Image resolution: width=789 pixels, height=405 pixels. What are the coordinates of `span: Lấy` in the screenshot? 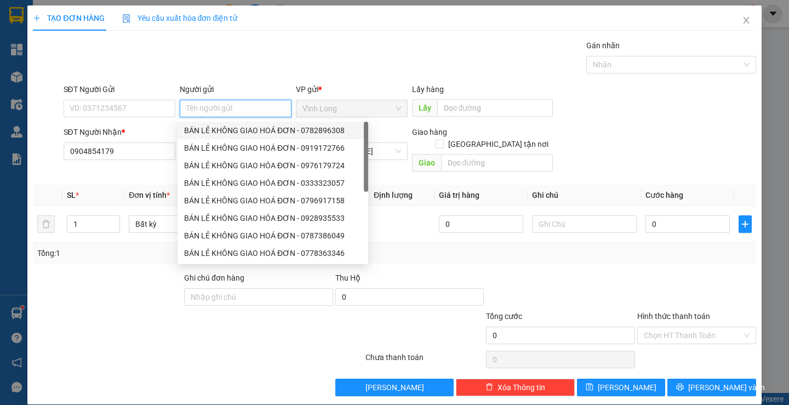 It's located at (425, 108).